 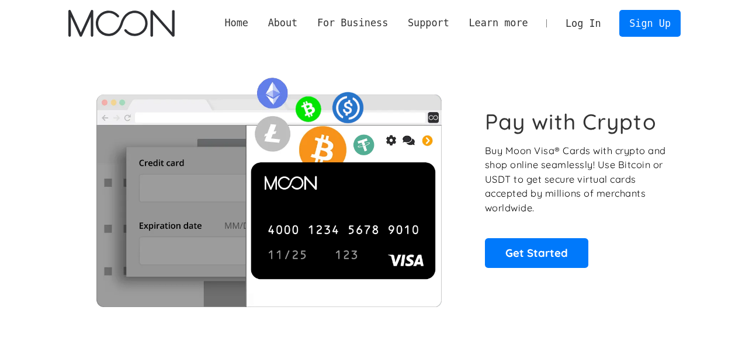 I want to click on h1: Pay with Crypto, so click(x=571, y=121).